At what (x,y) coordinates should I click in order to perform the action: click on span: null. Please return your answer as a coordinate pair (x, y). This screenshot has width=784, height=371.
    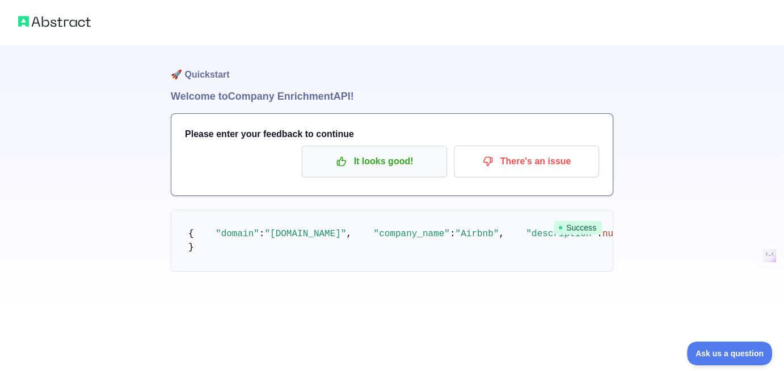
    Looking at the image, I should click on (613, 234).